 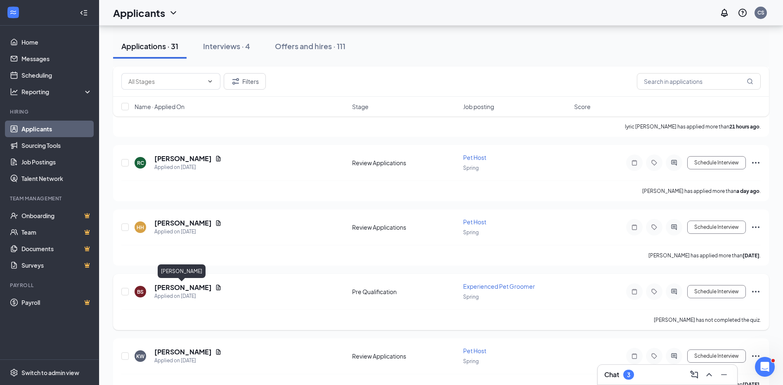 I want to click on a: Job Postings, so click(x=57, y=162).